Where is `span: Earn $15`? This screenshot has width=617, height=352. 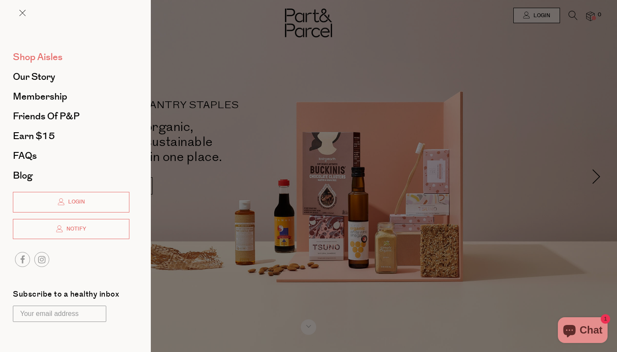
span: Earn $15 is located at coordinates (34, 136).